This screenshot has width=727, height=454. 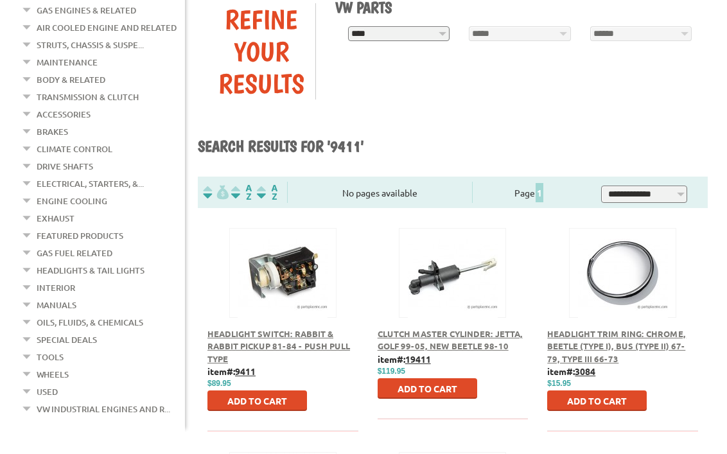 What do you see at coordinates (450, 340) in the screenshot?
I see `a: Clutch Master Cylinder: Jetta, Golf 99-05, New Beetle 98-10` at bounding box center [450, 340].